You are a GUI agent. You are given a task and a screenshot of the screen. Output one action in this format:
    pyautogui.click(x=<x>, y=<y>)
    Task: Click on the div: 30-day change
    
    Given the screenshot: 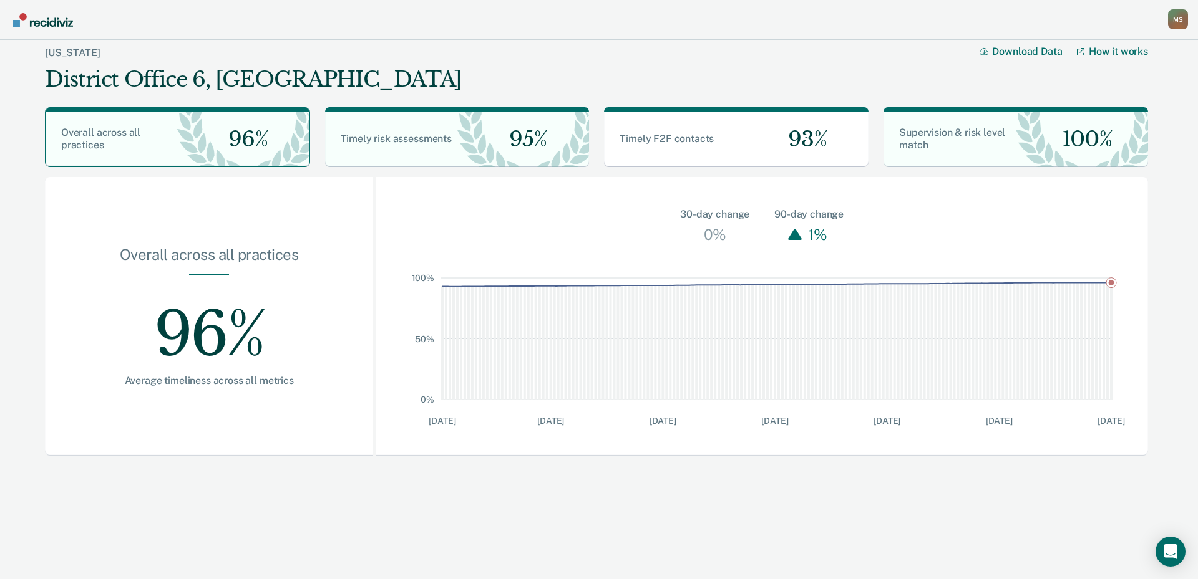 What is the action you would take?
    pyautogui.click(x=714, y=215)
    